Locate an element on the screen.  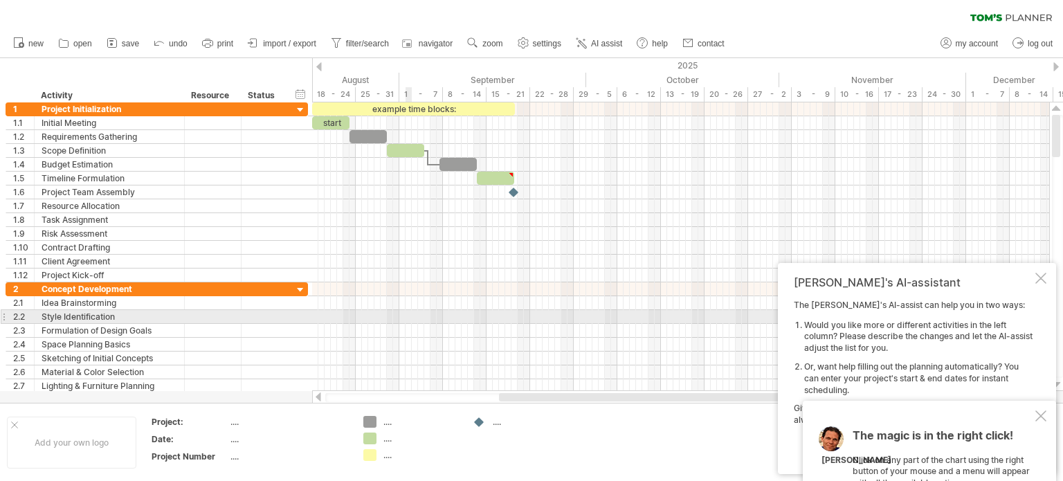
span: new is located at coordinates (36, 44).